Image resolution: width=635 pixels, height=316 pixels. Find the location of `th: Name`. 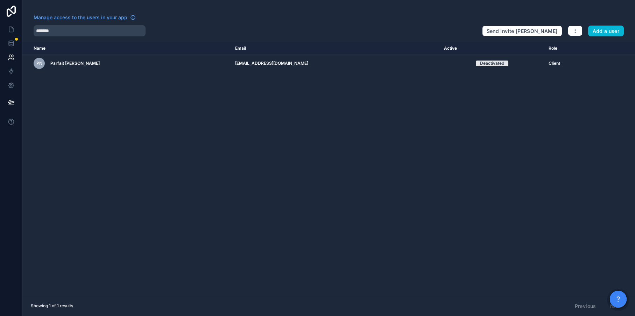

th: Name is located at coordinates (127, 48).